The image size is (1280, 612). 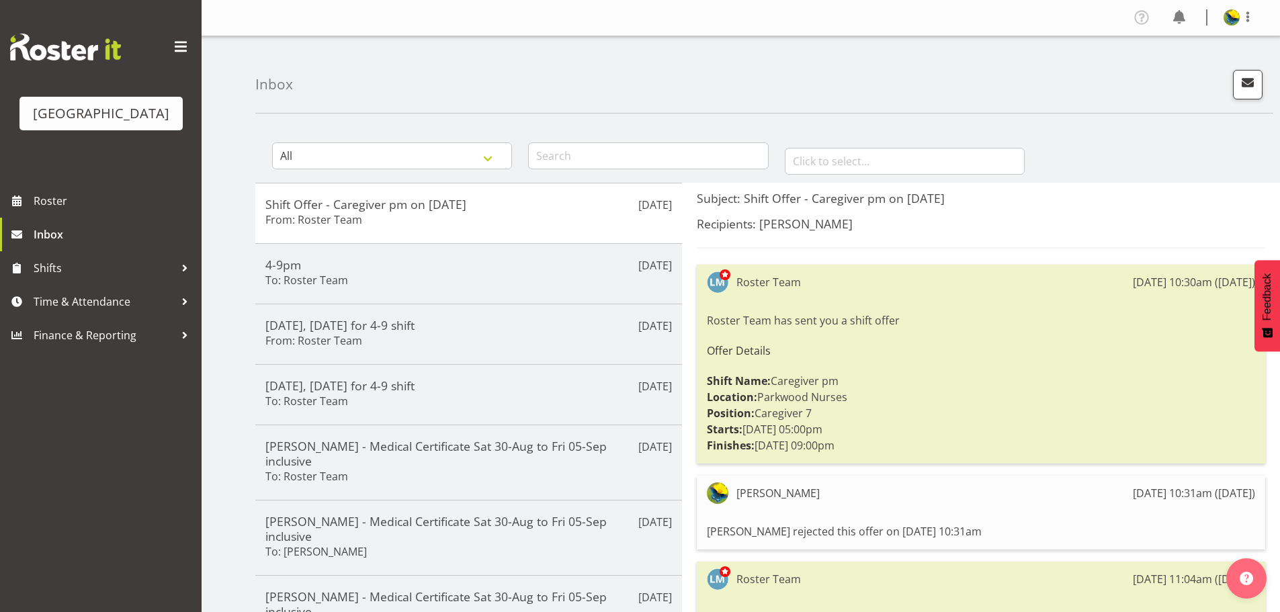 I want to click on span: Time & Attendance, so click(x=104, y=302).